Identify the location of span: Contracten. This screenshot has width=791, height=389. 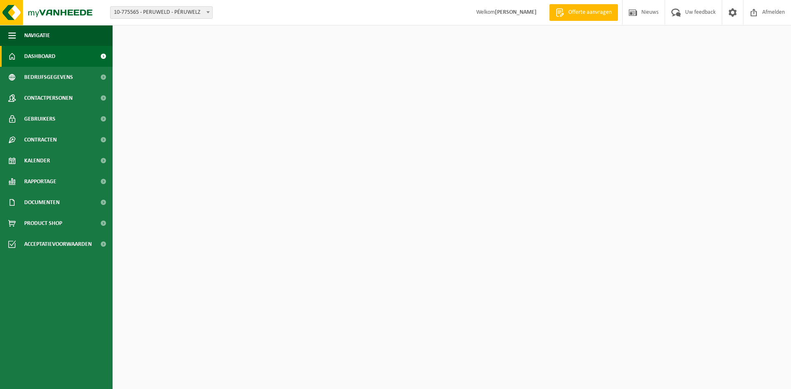
(40, 140).